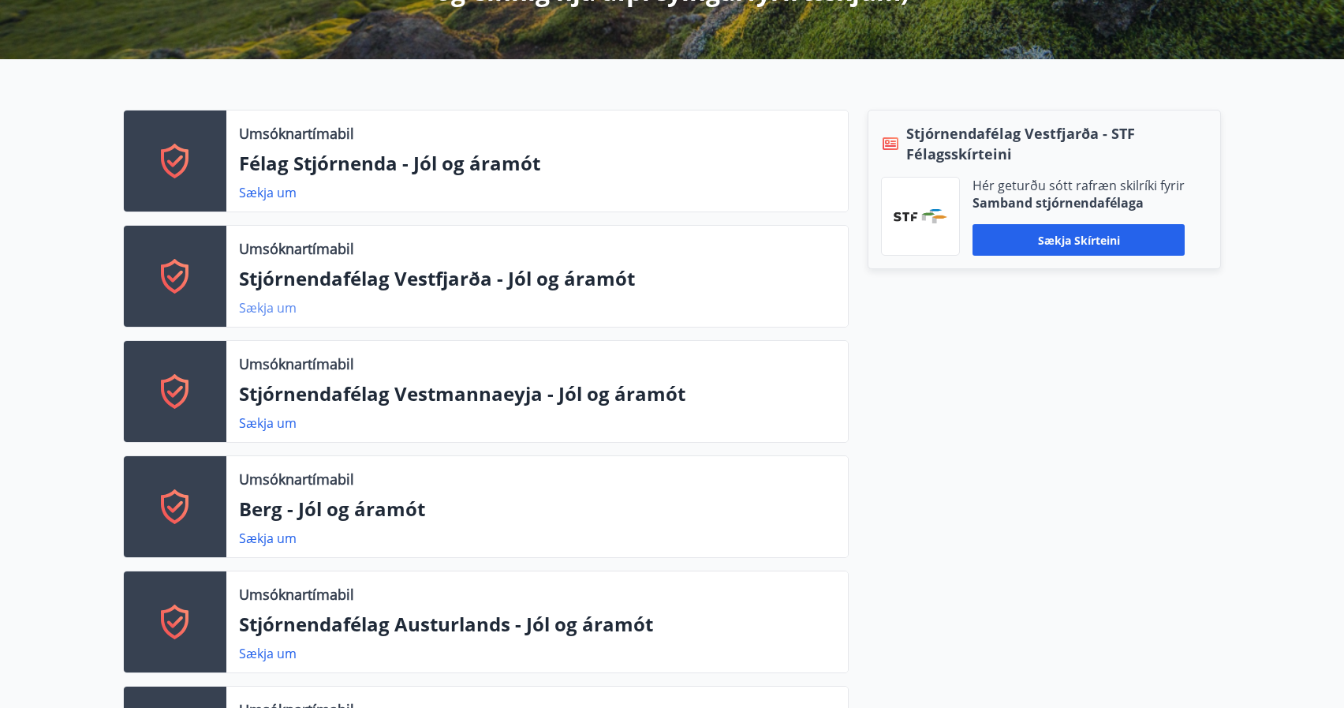  I want to click on p: Berg - Jól og áramót, so click(537, 509).